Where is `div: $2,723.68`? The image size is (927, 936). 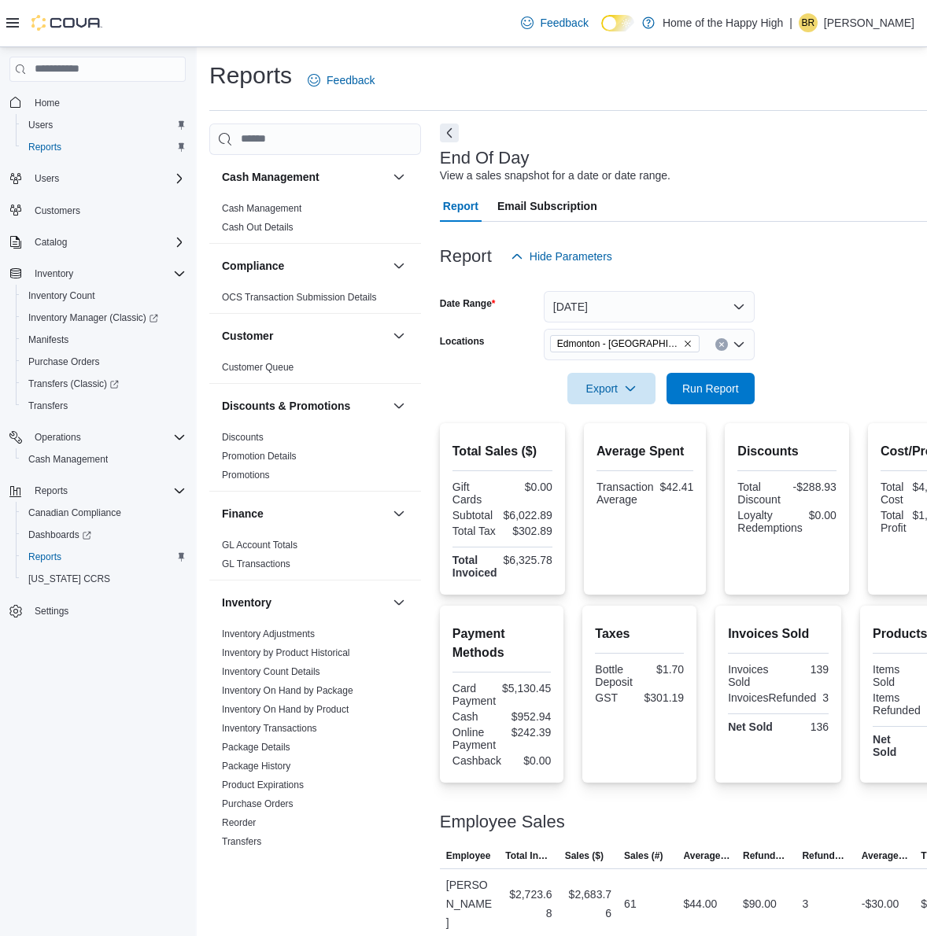 div: $2,723.68 is located at coordinates (528, 904).